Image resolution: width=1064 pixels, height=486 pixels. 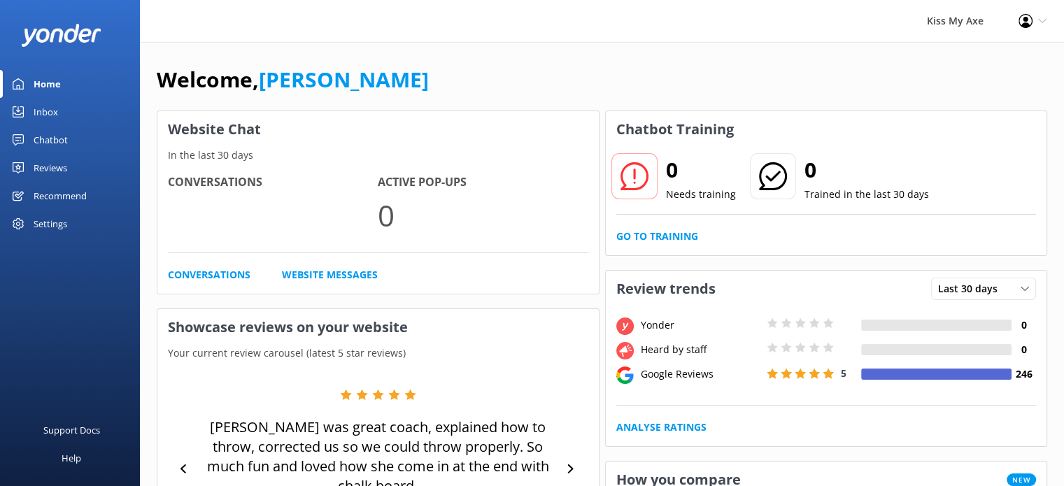 What do you see at coordinates (273, 183) in the screenshot?
I see `h4: Conversations` at bounding box center [273, 183].